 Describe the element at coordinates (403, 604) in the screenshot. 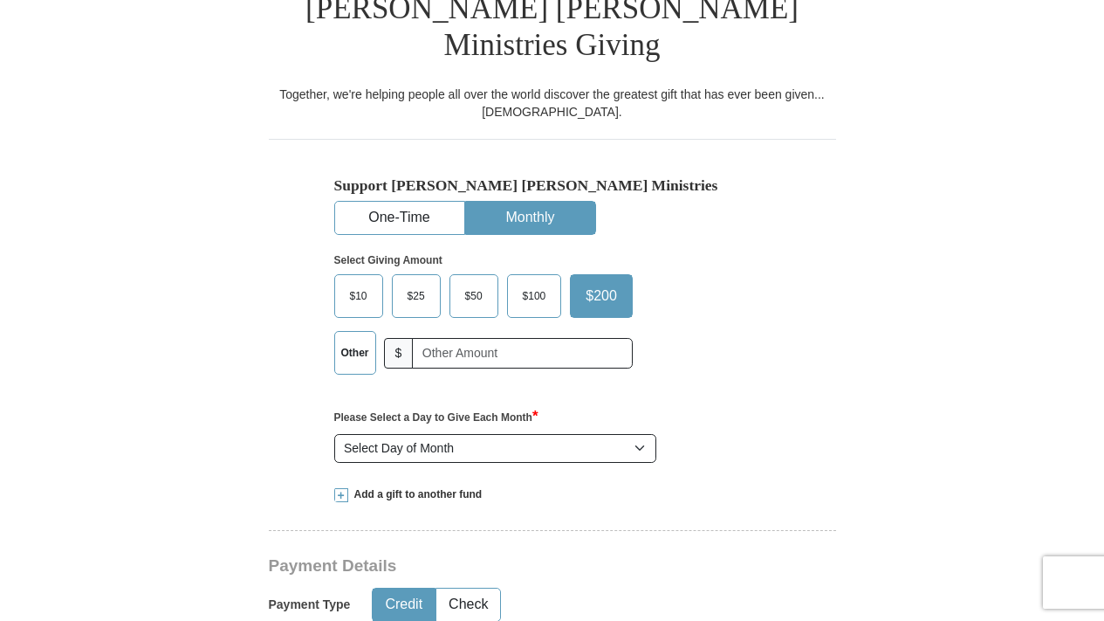

I see `button: Credit` at that location.